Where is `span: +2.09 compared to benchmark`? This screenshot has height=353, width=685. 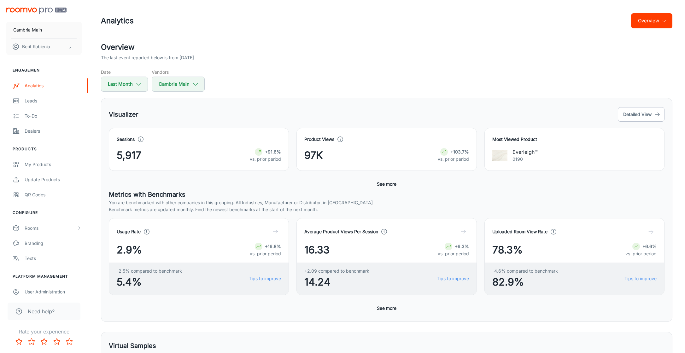
span: +2.09 compared to benchmark is located at coordinates (337, 271).